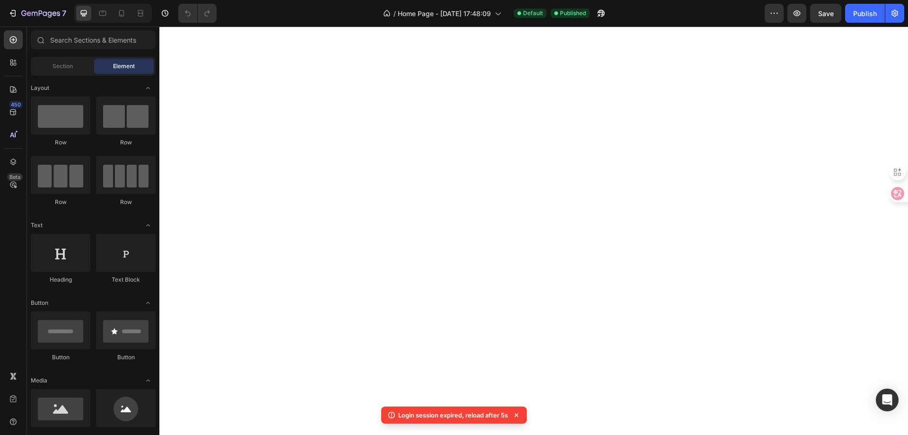 The image size is (908, 435). What do you see at coordinates (39, 303) in the screenshot?
I see `span: Button` at bounding box center [39, 303].